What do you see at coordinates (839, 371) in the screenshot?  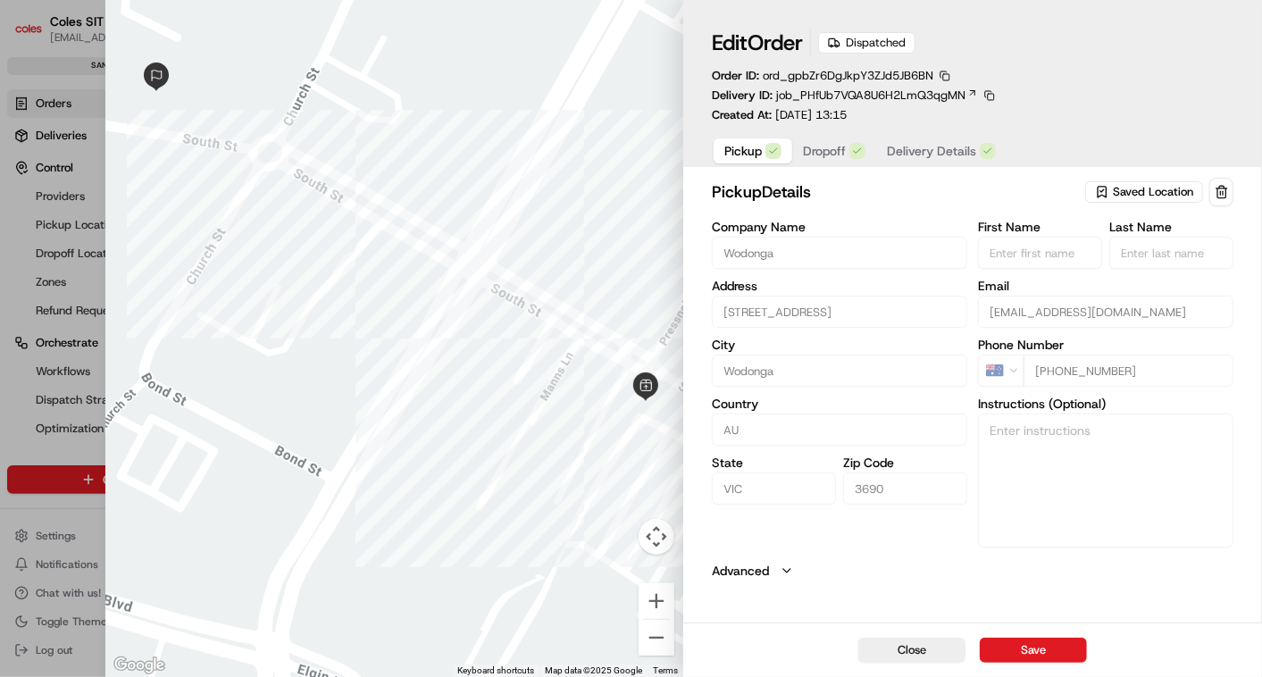 I see `input: Enter city` at bounding box center [839, 371].